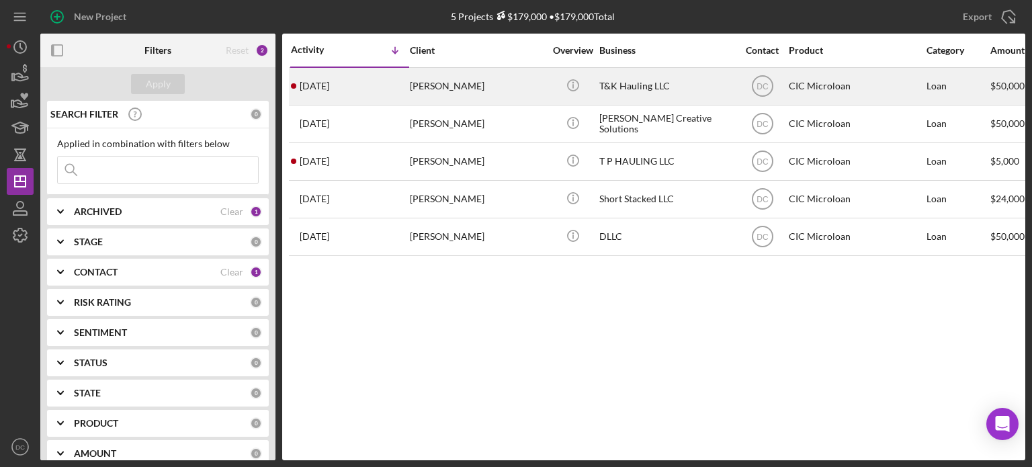 This screenshot has height=467, width=1032. Describe the element at coordinates (95, 454) in the screenshot. I see `b: AMOUNT` at that location.